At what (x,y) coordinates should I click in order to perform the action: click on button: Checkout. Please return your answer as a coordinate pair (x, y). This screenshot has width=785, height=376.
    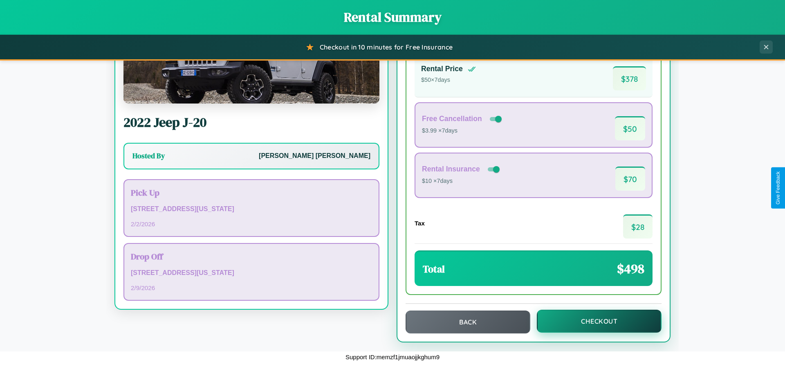
    Looking at the image, I should click on (599, 321).